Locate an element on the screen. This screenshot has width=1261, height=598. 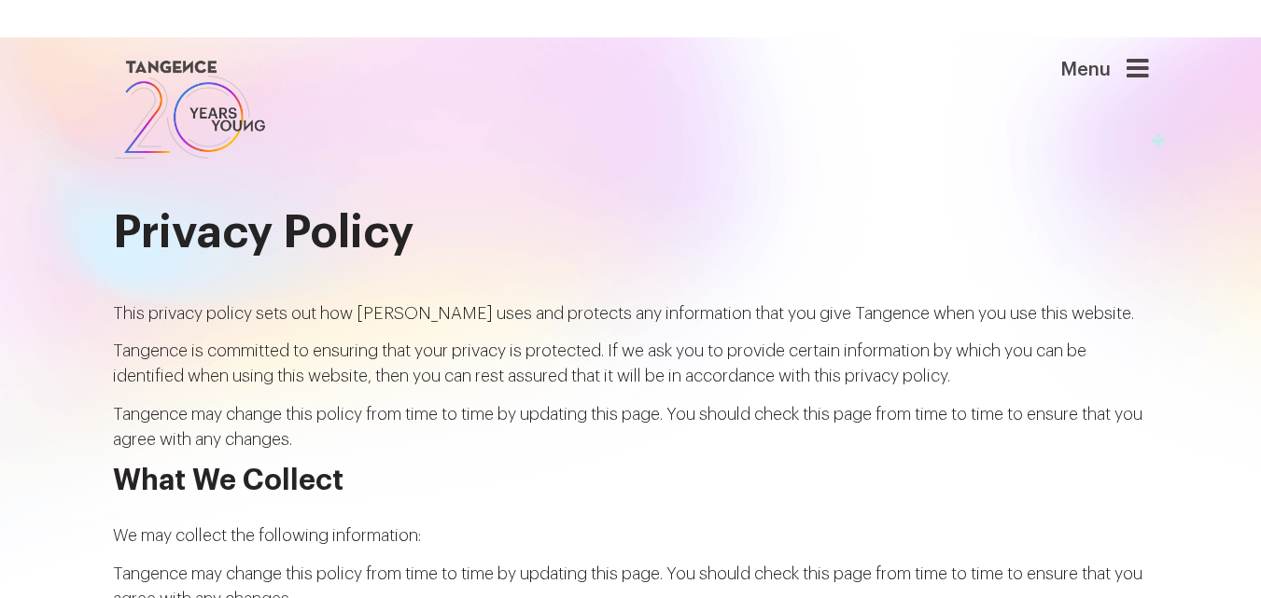
p: We may collect the following information: is located at coordinates (631, 536).